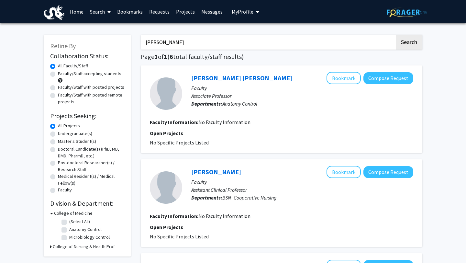 Image resolution: width=466 pixels, height=263 pixels. What do you see at coordinates (212, 12) in the screenshot?
I see `a: Messages` at bounding box center [212, 12].